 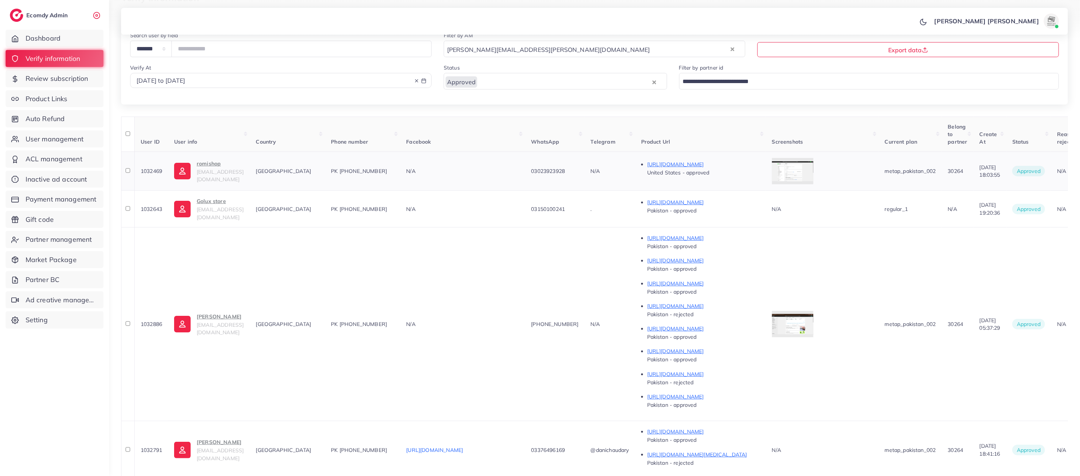 What do you see at coordinates (548, 450) in the screenshot?
I see `span: 03376496169` at bounding box center [548, 450].